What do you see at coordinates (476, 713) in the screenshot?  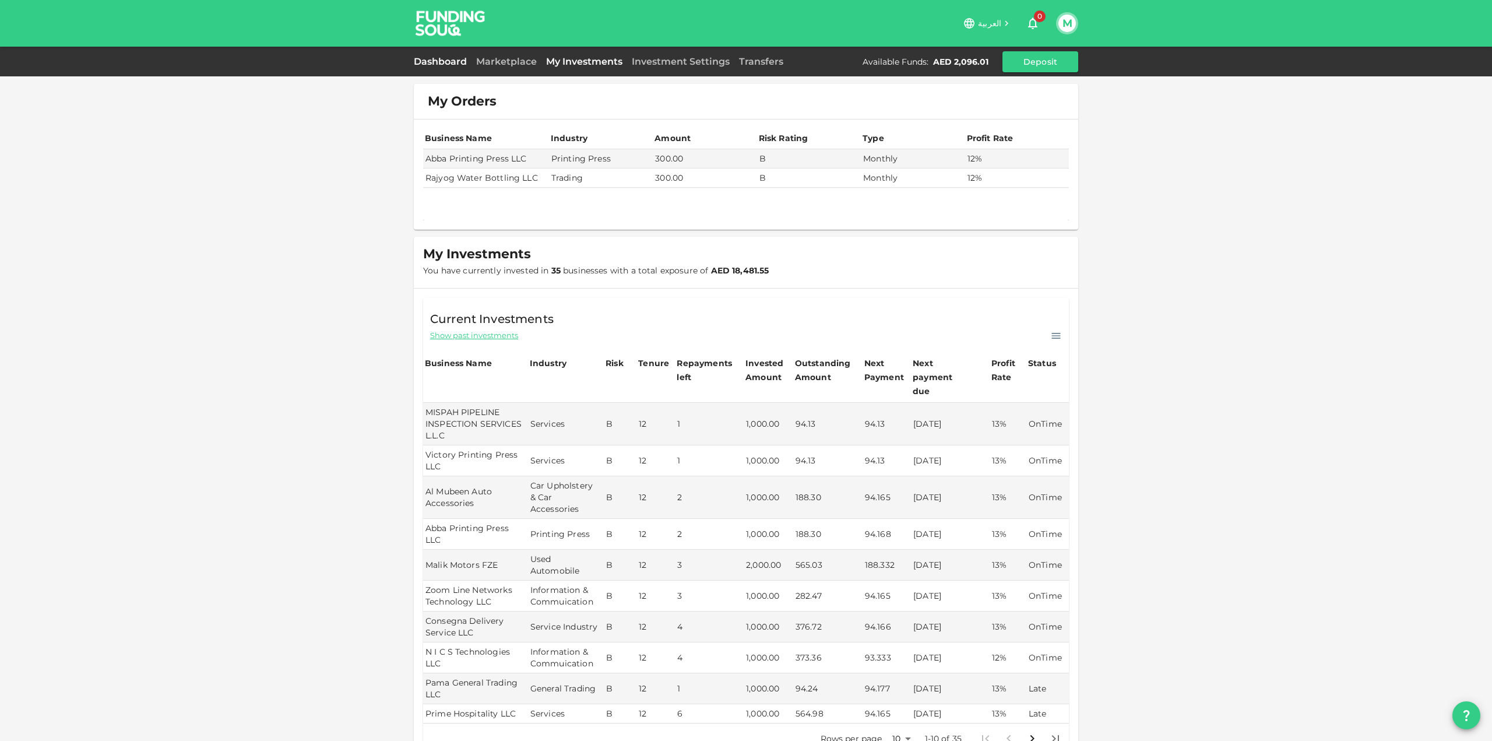 I see `td: Prime Hospitality LLC` at bounding box center [476, 713].